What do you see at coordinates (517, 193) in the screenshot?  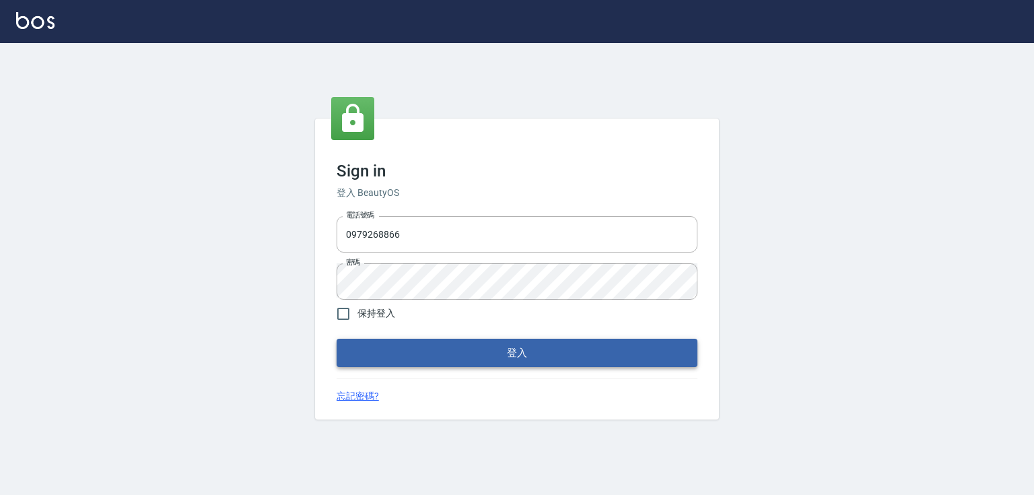 I see `h6: 登入 BeautyOS` at bounding box center [517, 193].